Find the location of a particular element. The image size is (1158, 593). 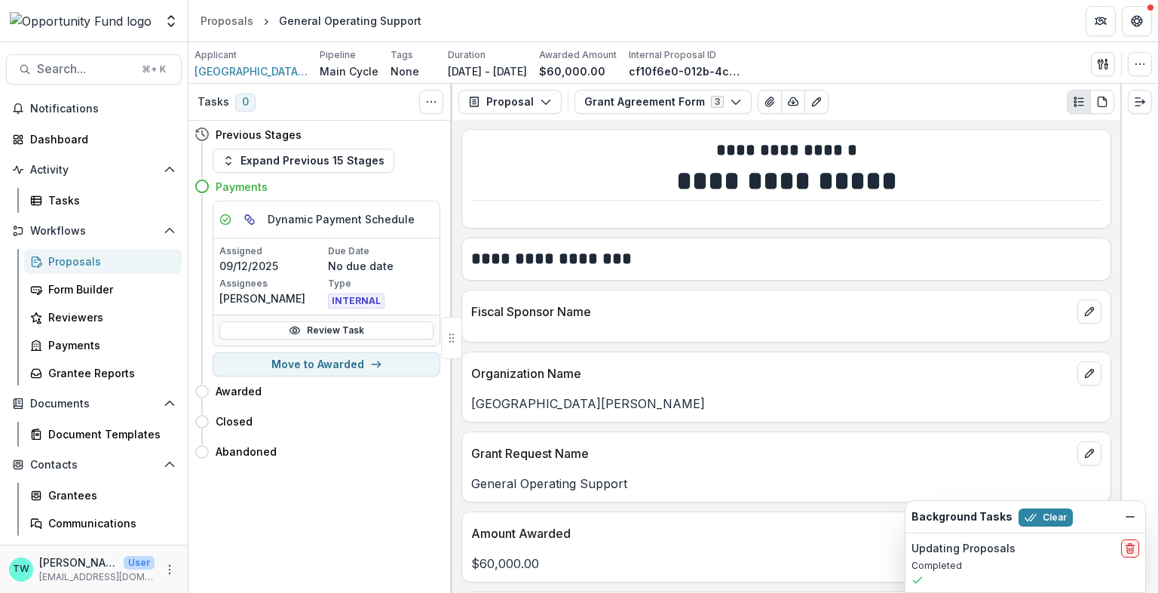

button: Edit as form is located at coordinates (817, 102).